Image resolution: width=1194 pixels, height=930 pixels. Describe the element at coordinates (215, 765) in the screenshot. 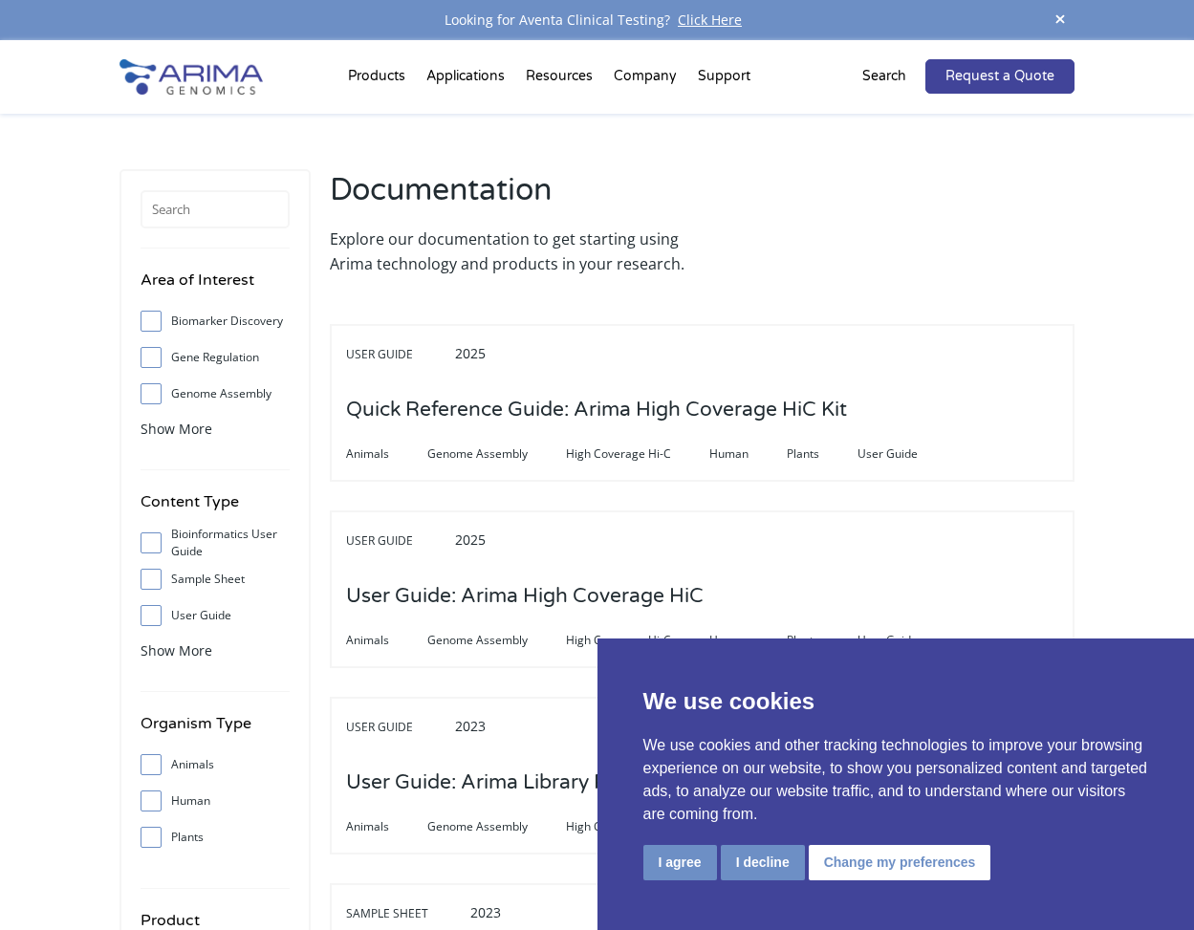

I see `label: Animals` at that location.